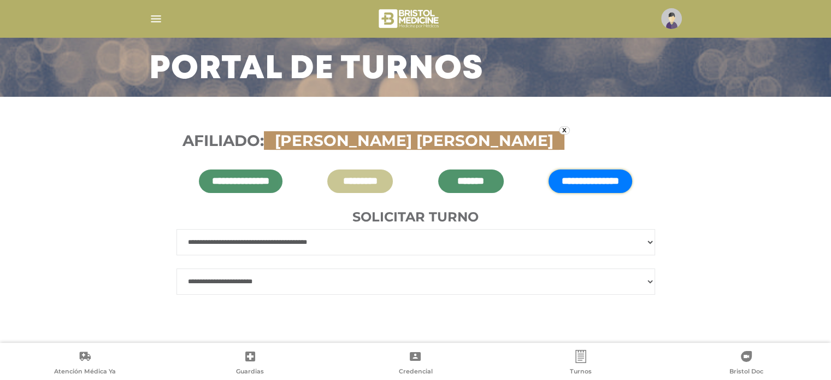 This screenshot has width=831, height=380. What do you see at coordinates (415, 372) in the screenshot?
I see `span: Credencial` at bounding box center [415, 372].